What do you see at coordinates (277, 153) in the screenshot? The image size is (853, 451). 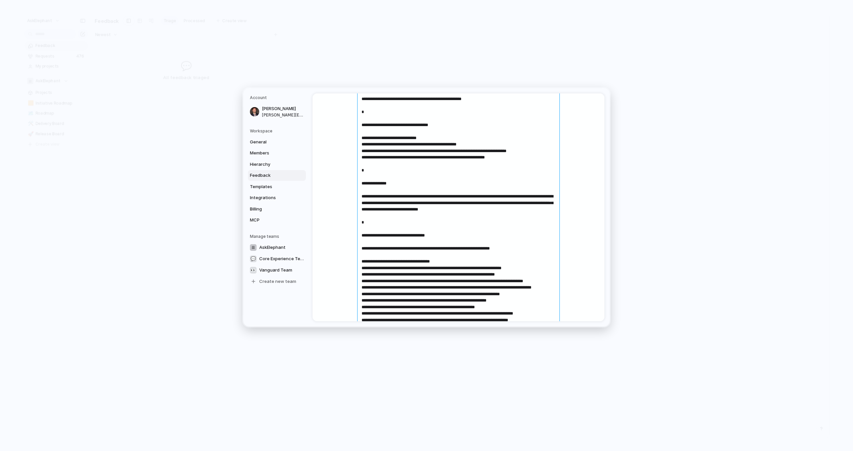 I see `a: Members` at bounding box center [277, 153].